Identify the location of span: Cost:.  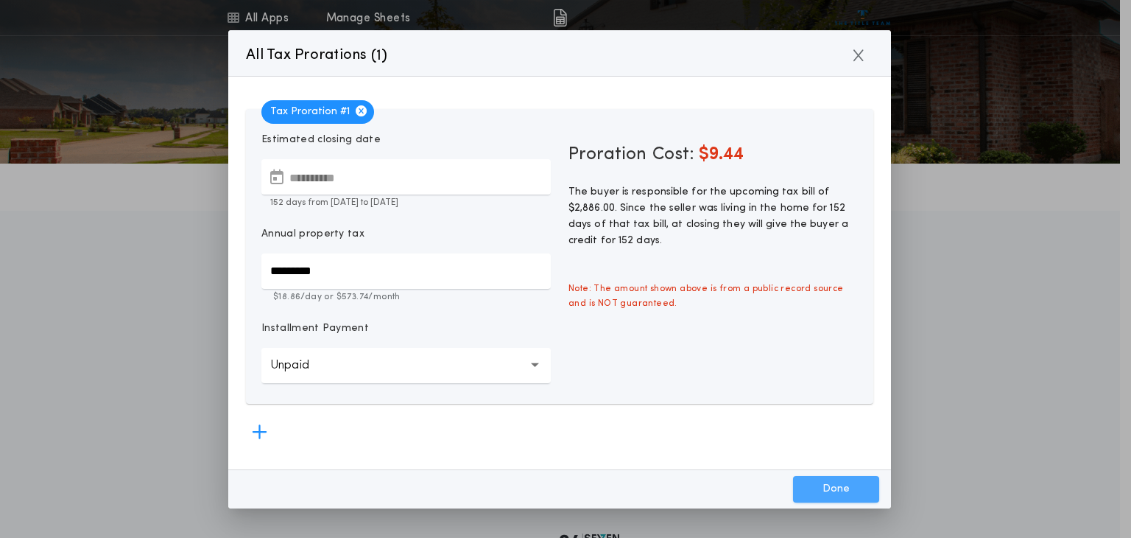
(673, 155).